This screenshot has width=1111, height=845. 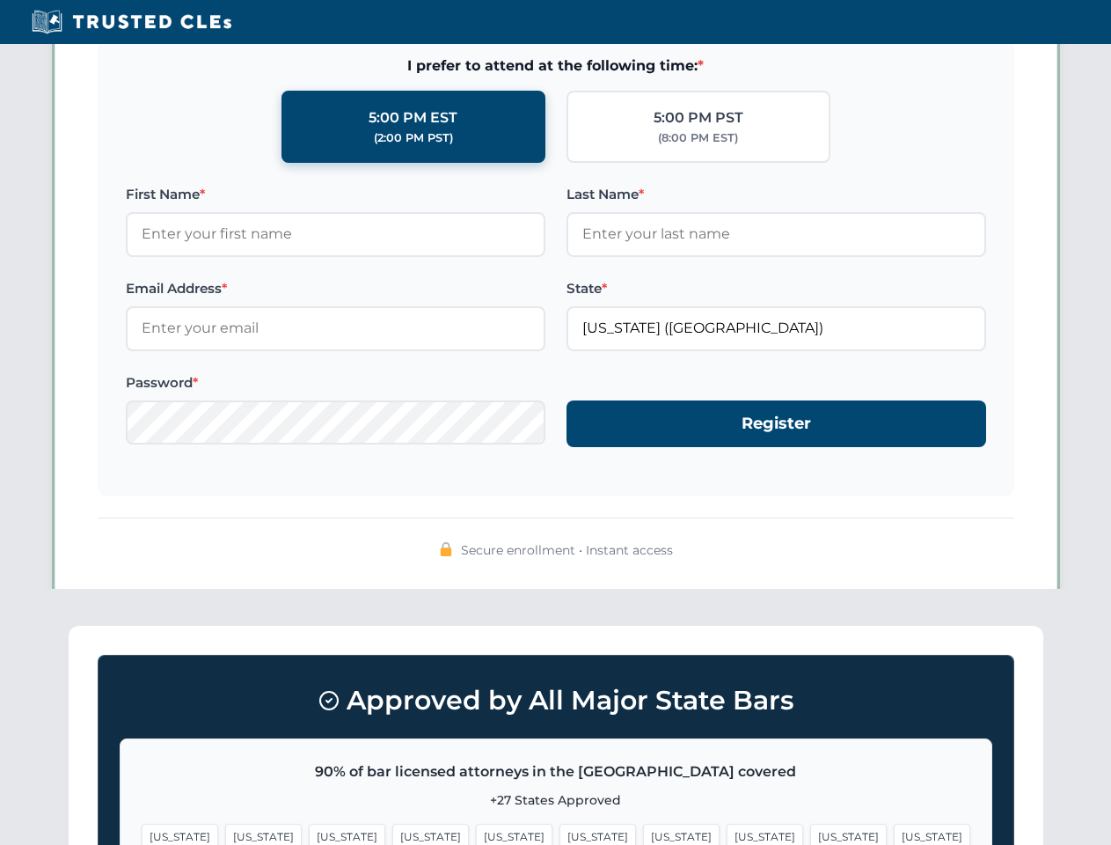 I want to click on span: Secure enrollment • Instant access, so click(x=567, y=550).